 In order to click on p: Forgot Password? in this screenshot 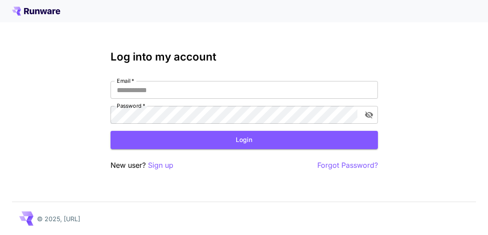, I will do `click(348, 165)`.